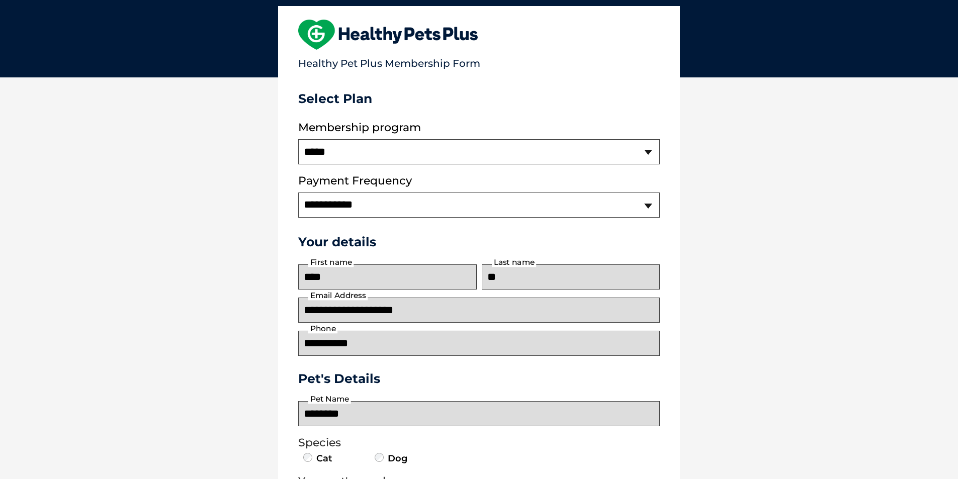  What do you see at coordinates (479, 128) in the screenshot?
I see `label: Membership program` at bounding box center [479, 128].